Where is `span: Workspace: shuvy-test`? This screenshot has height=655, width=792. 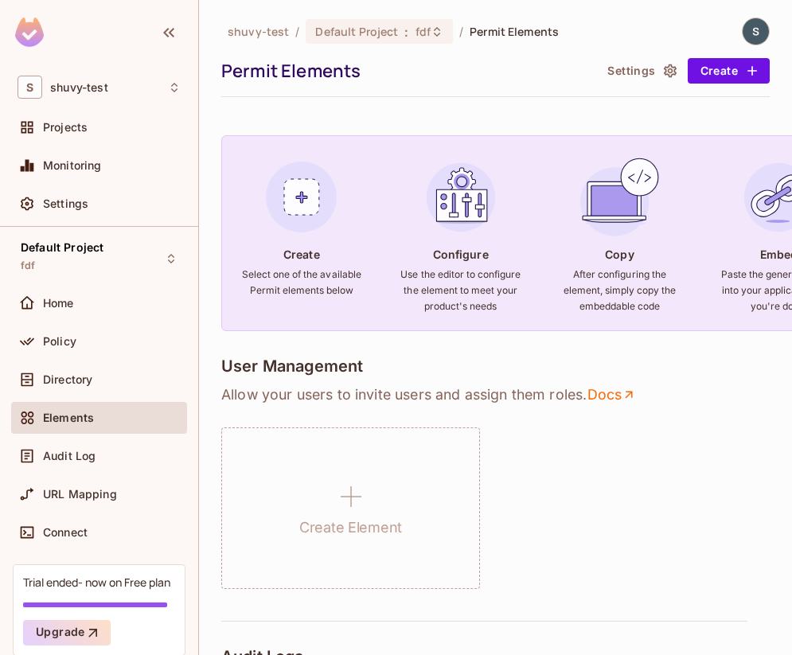
span: Workspace: shuvy-test is located at coordinates (79, 88).